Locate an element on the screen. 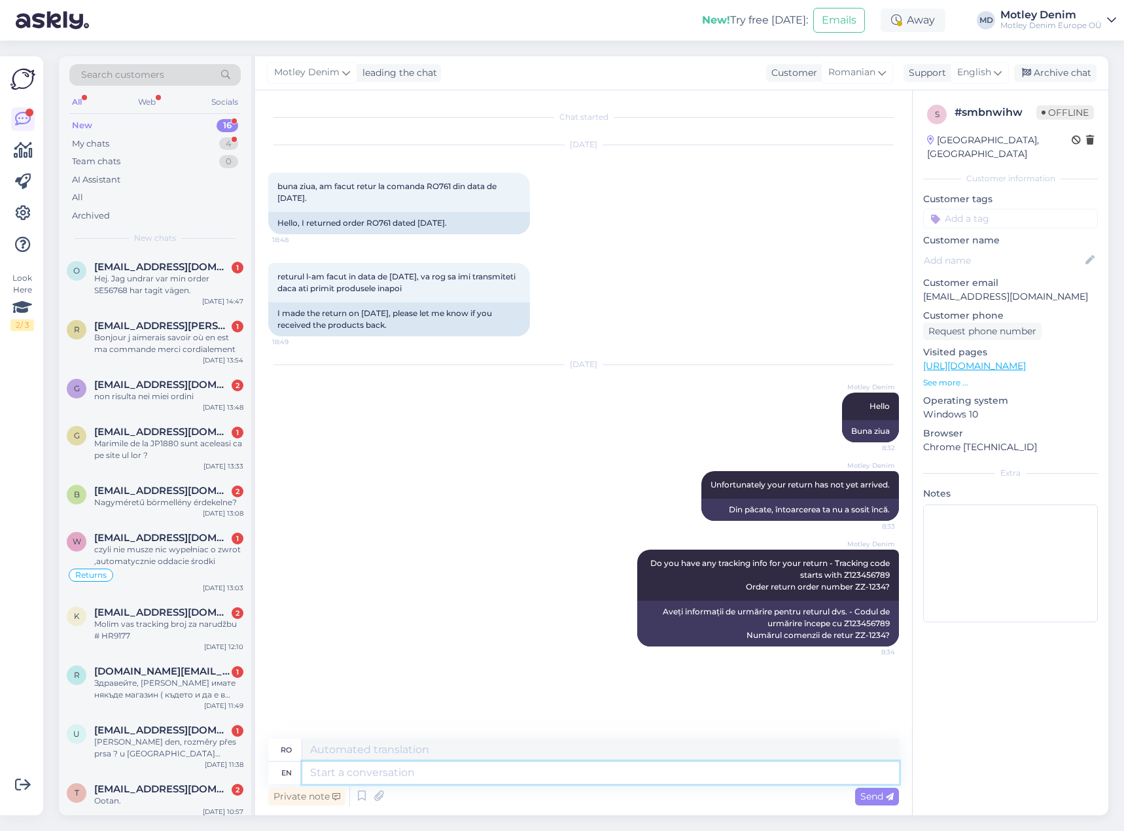  span: R is located at coordinates (77, 329).